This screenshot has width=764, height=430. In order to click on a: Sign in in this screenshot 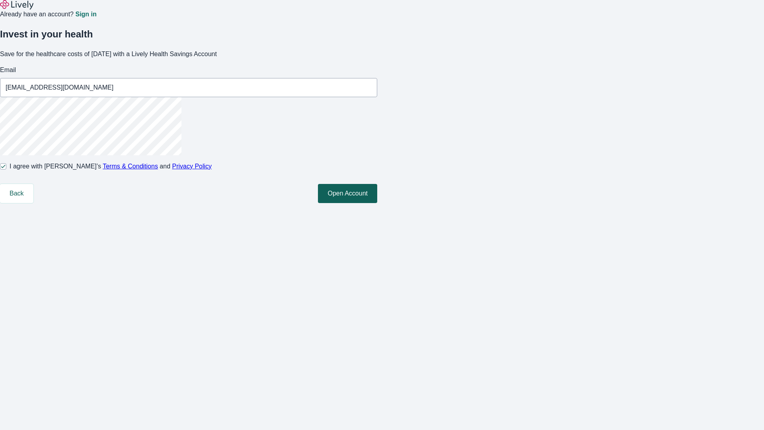, I will do `click(86, 14)`.